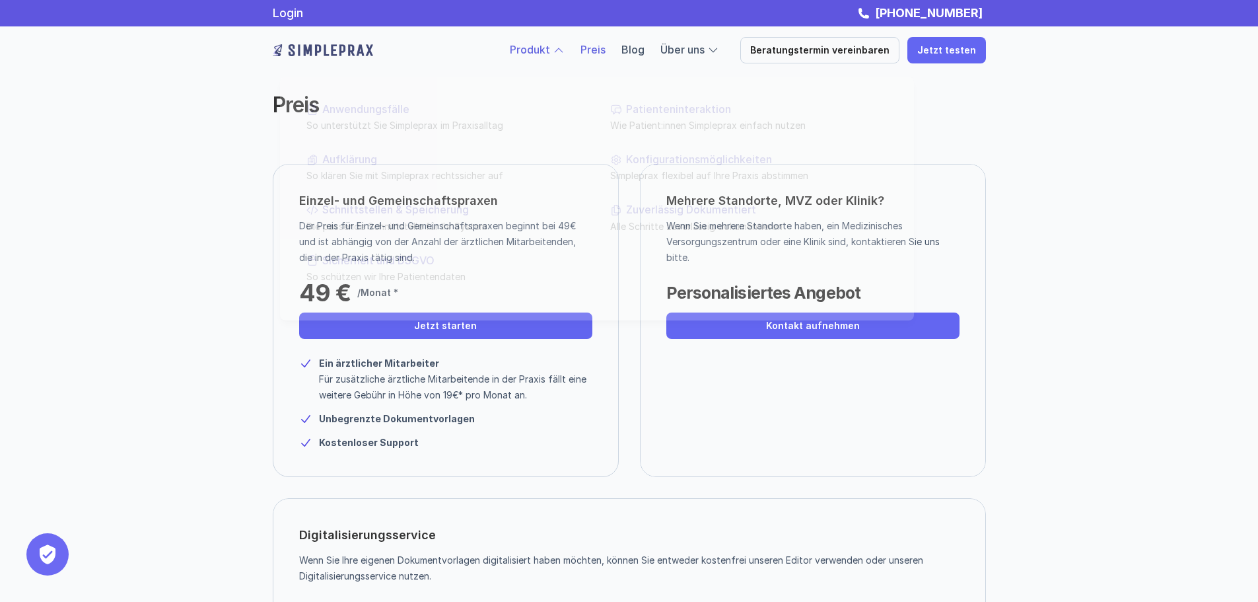 This screenshot has width=1258, height=602. I want to click on a: AnwendungsfälleSo unterstützt Sie Simpleprax im Praxisalltag, so click(445, 118).